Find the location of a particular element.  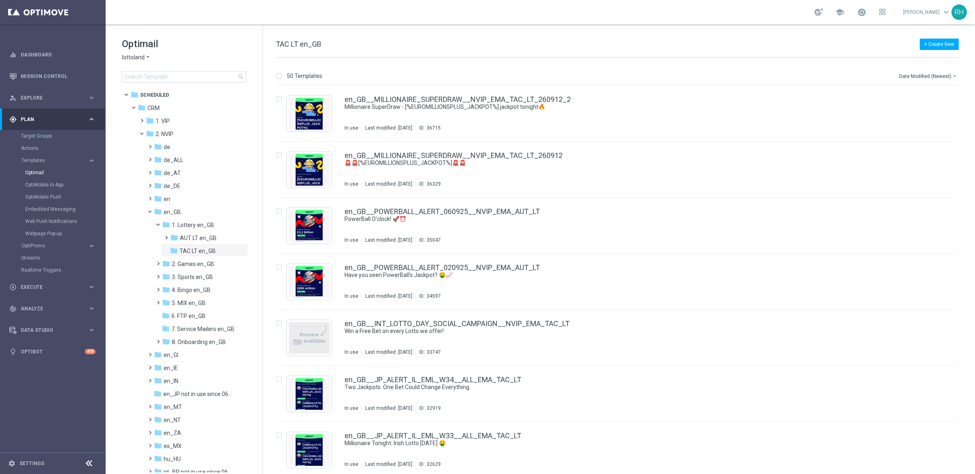

div: Optibot is located at coordinates (52, 352).